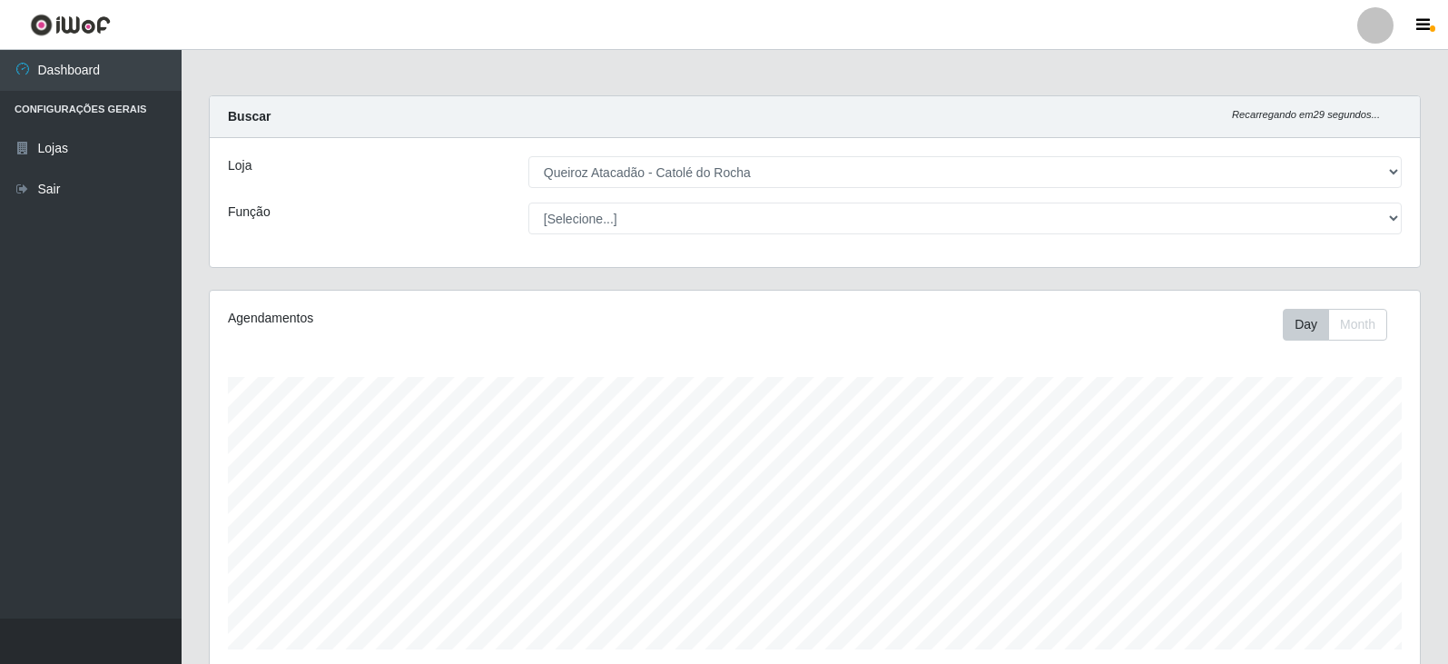 Image resolution: width=1448 pixels, height=664 pixels. I want to click on label: Função, so click(249, 212).